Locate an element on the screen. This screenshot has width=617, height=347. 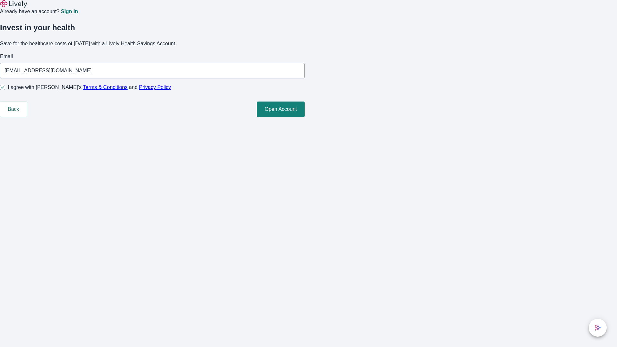
svg: Lively AI Assistant is located at coordinates (598, 328).